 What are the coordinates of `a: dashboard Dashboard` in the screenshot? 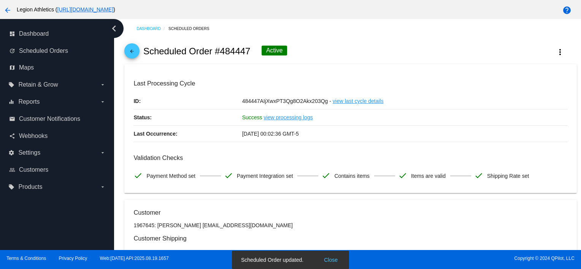 It's located at (57, 34).